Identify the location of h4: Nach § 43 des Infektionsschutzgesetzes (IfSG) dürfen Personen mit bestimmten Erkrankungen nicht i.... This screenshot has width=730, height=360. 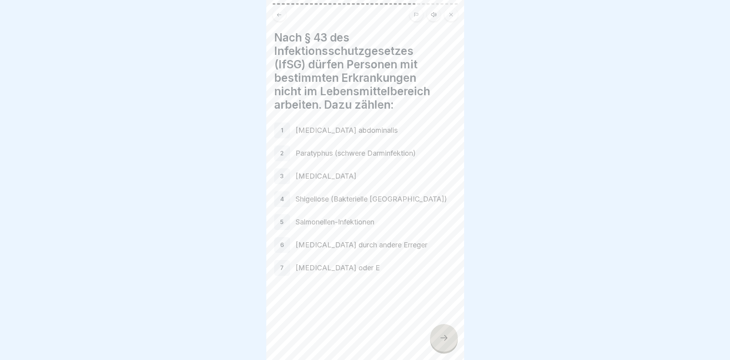
(365, 71).